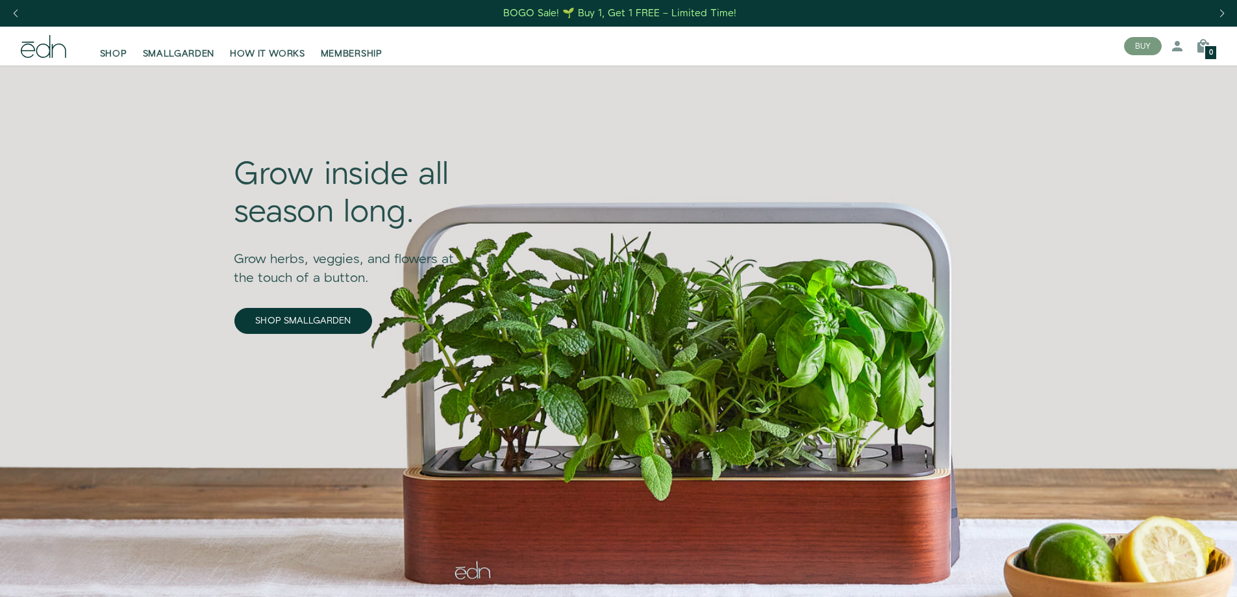  Describe the element at coordinates (1143, 46) in the screenshot. I see `button: BUY` at that location.